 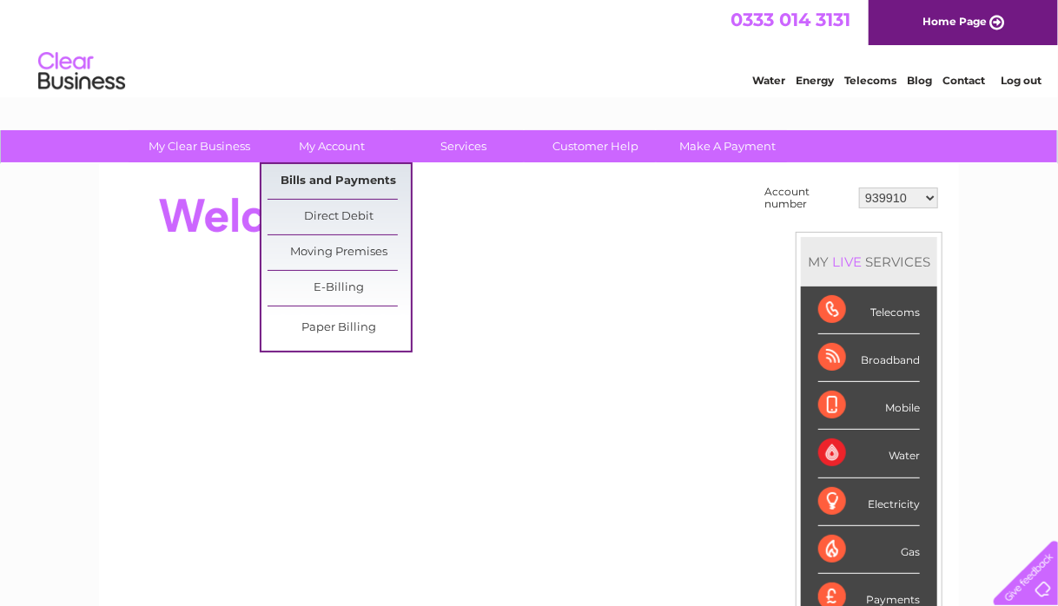 I want to click on a: My Account, so click(x=332, y=146).